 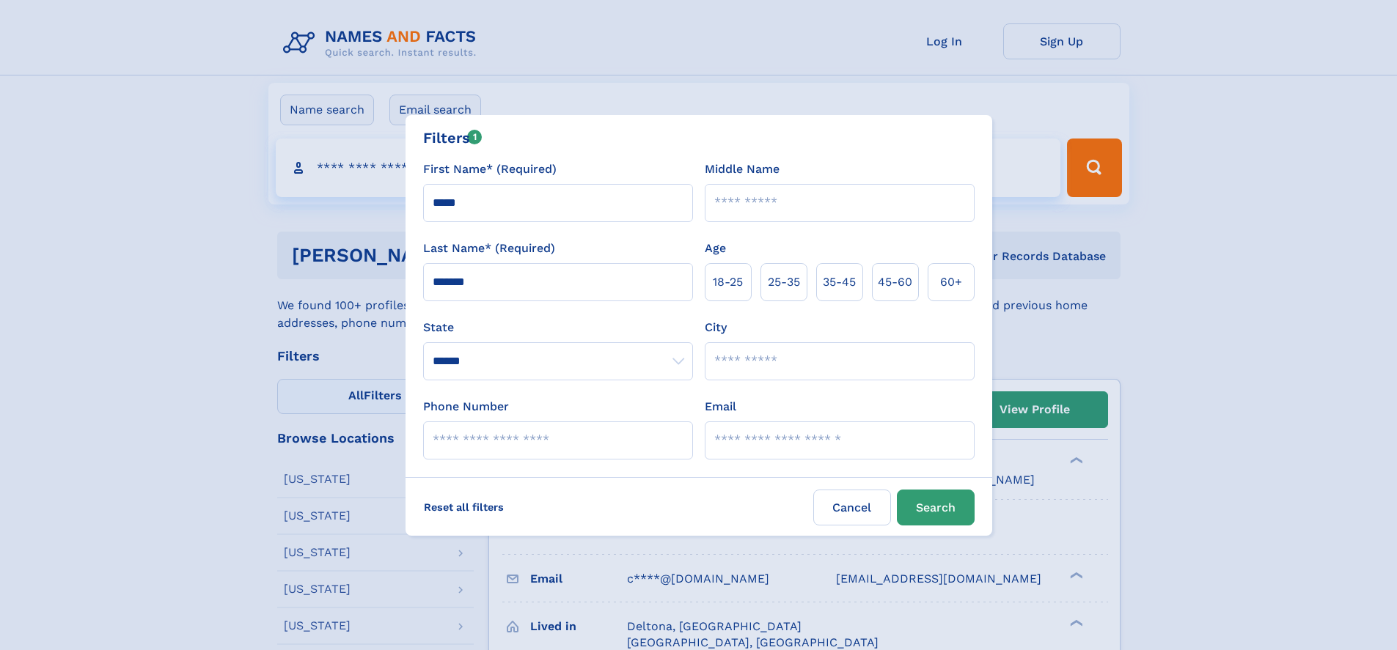 What do you see at coordinates (852, 507) in the screenshot?
I see `label: Cancel` at bounding box center [852, 507].